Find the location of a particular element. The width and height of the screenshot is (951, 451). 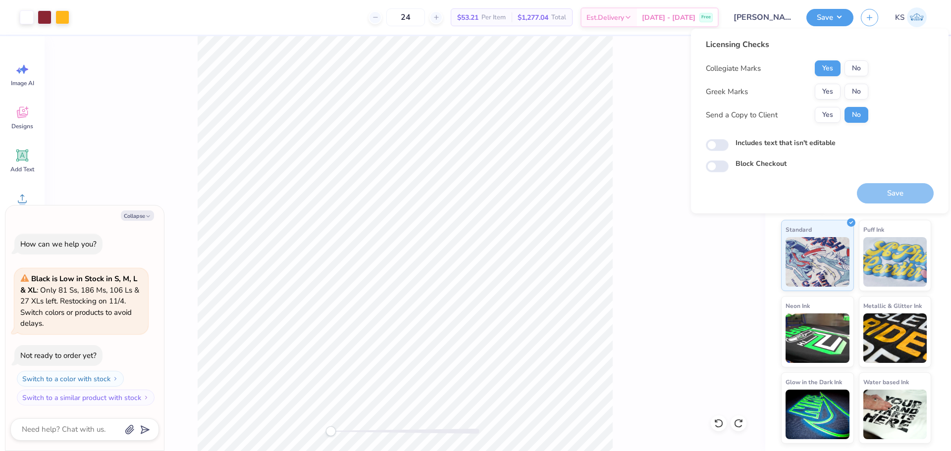

span: Designs is located at coordinates (22, 126).